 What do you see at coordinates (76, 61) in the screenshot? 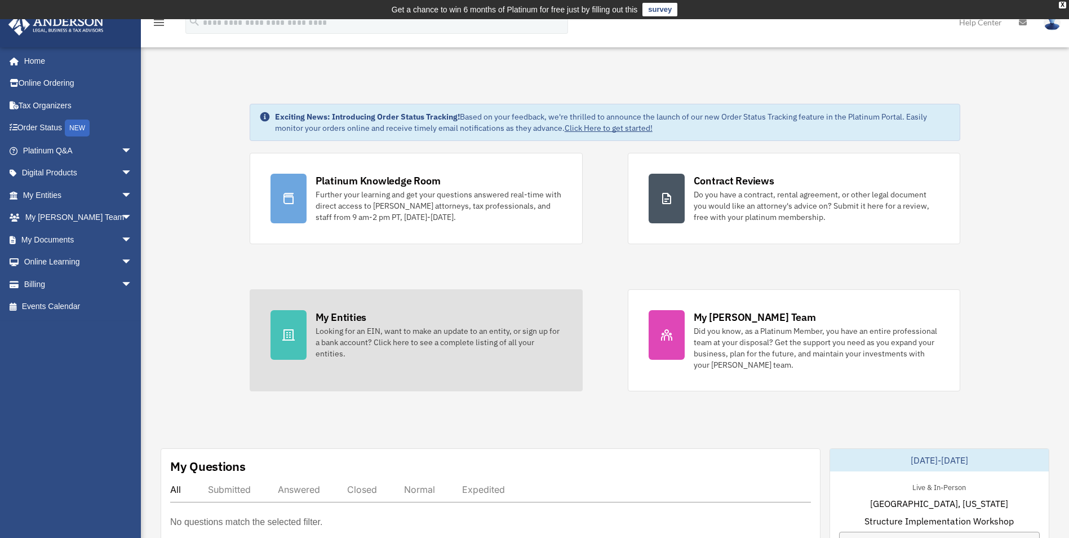
I see `a: Home` at bounding box center [76, 61].